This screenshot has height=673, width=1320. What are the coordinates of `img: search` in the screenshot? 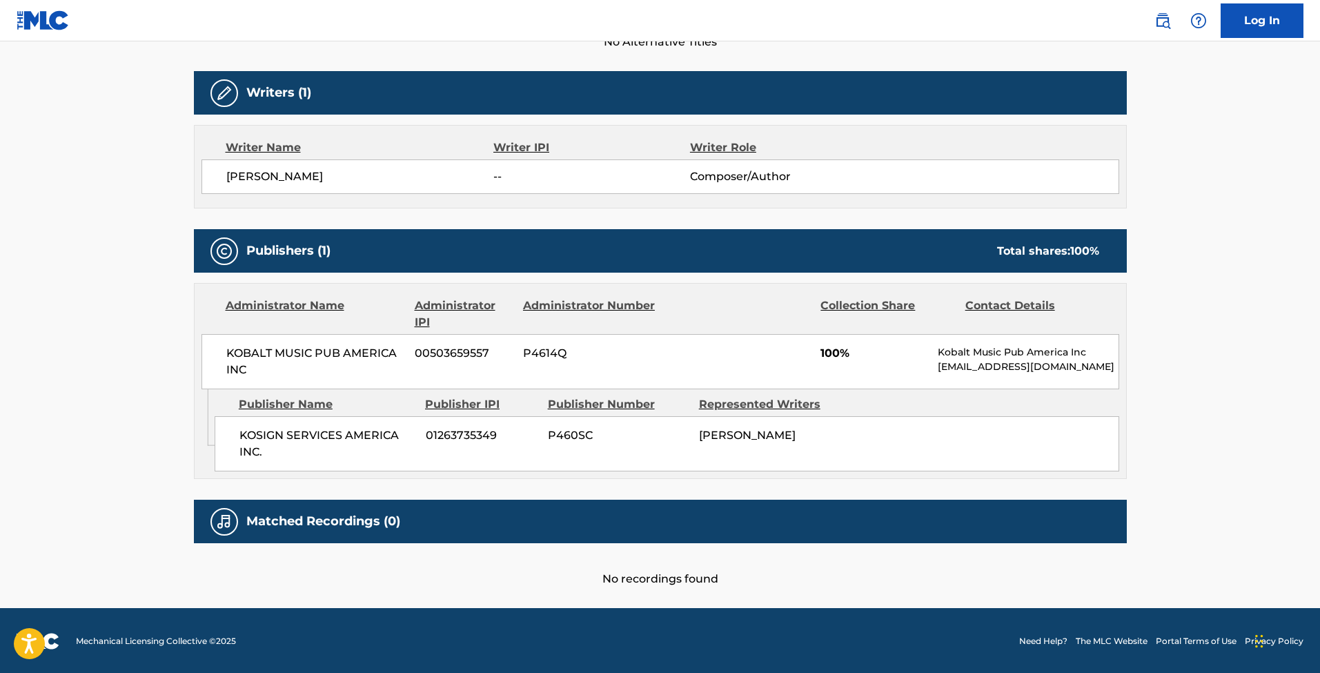 It's located at (1163, 21).